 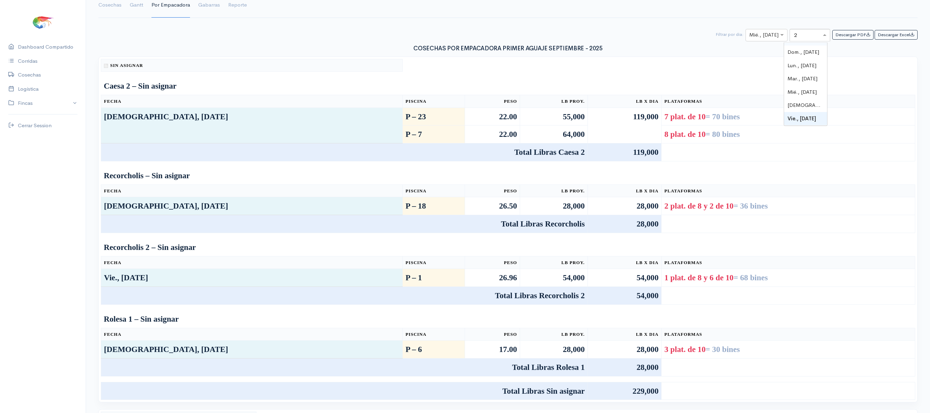 I want to click on div: 2 plat. de 8 y 2 de 10, so click(x=789, y=206).